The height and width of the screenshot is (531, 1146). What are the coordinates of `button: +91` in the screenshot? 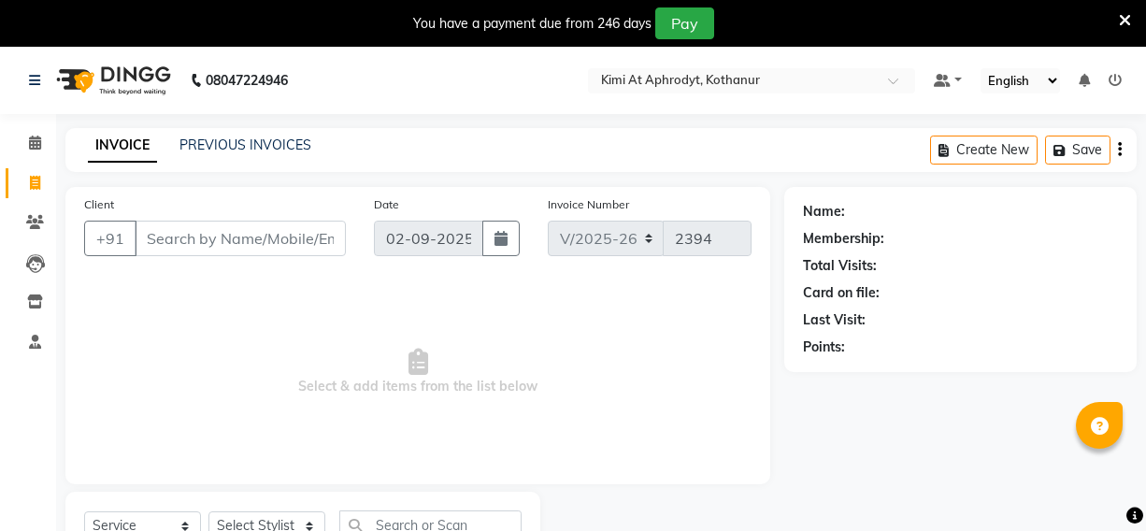 It's located at (110, 238).